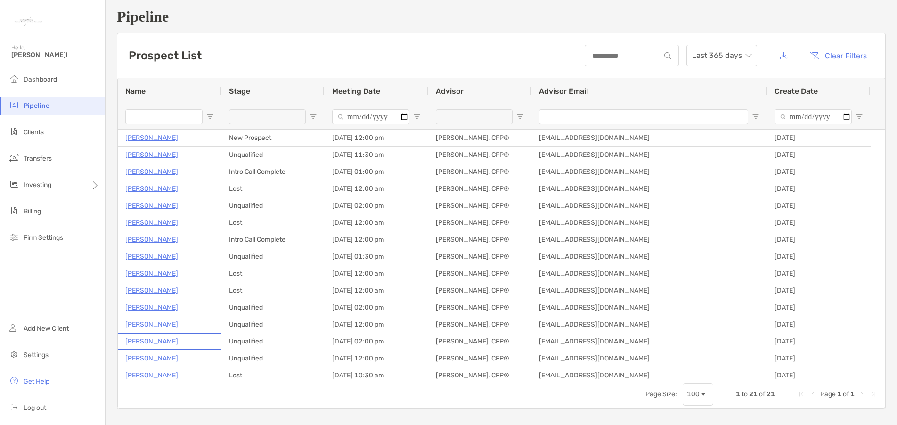 Image resolution: width=897 pixels, height=425 pixels. I want to click on span: Last 365 days, so click(721, 56).